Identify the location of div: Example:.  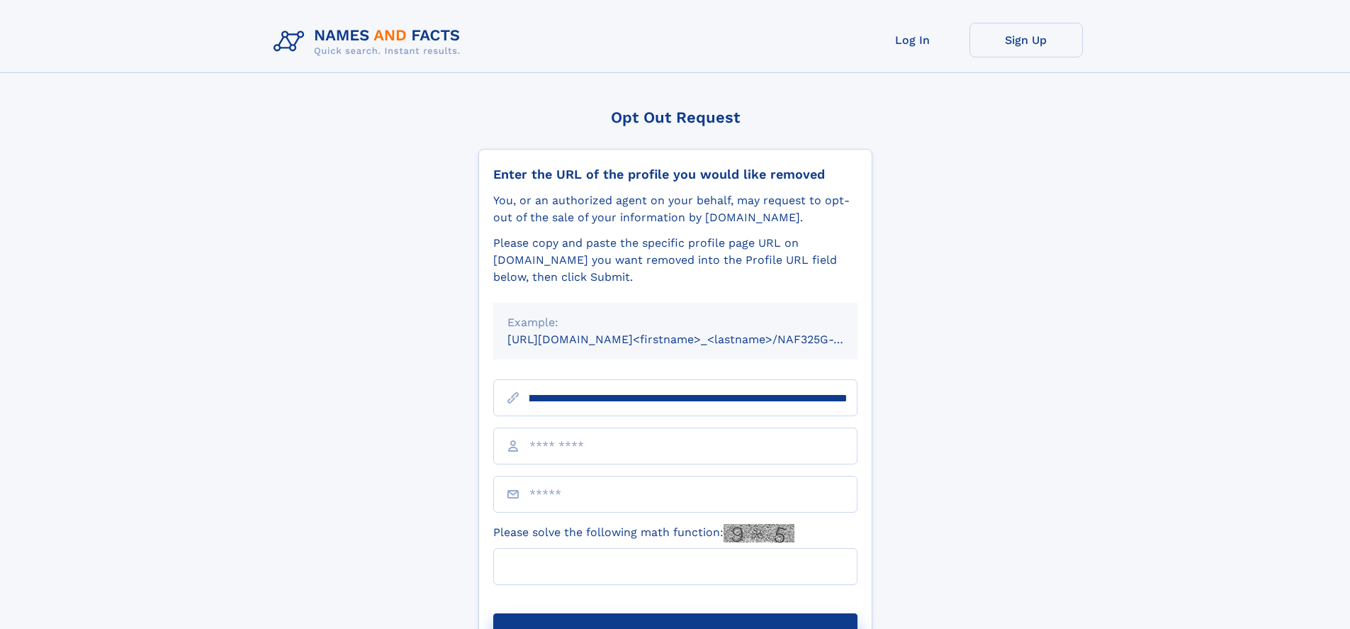
(675, 322).